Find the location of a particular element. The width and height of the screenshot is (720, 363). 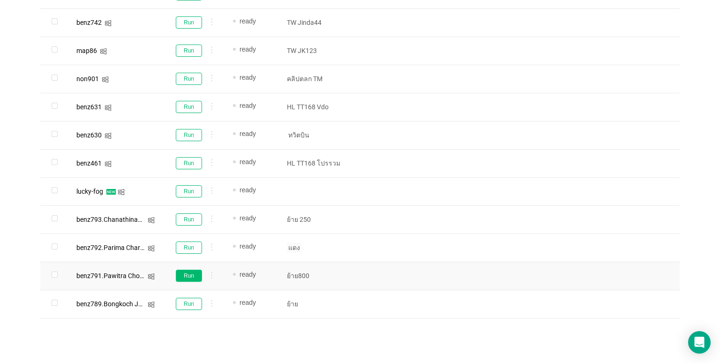

p: TW Jinda44 is located at coordinates (321, 23).